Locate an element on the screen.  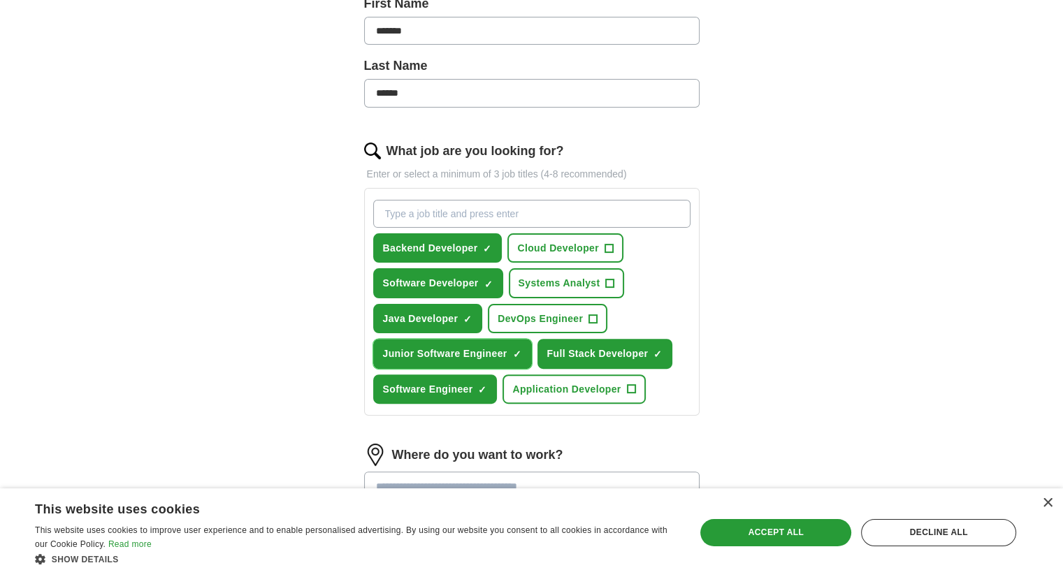
span: Full Stack Developer is located at coordinates (598, 354).